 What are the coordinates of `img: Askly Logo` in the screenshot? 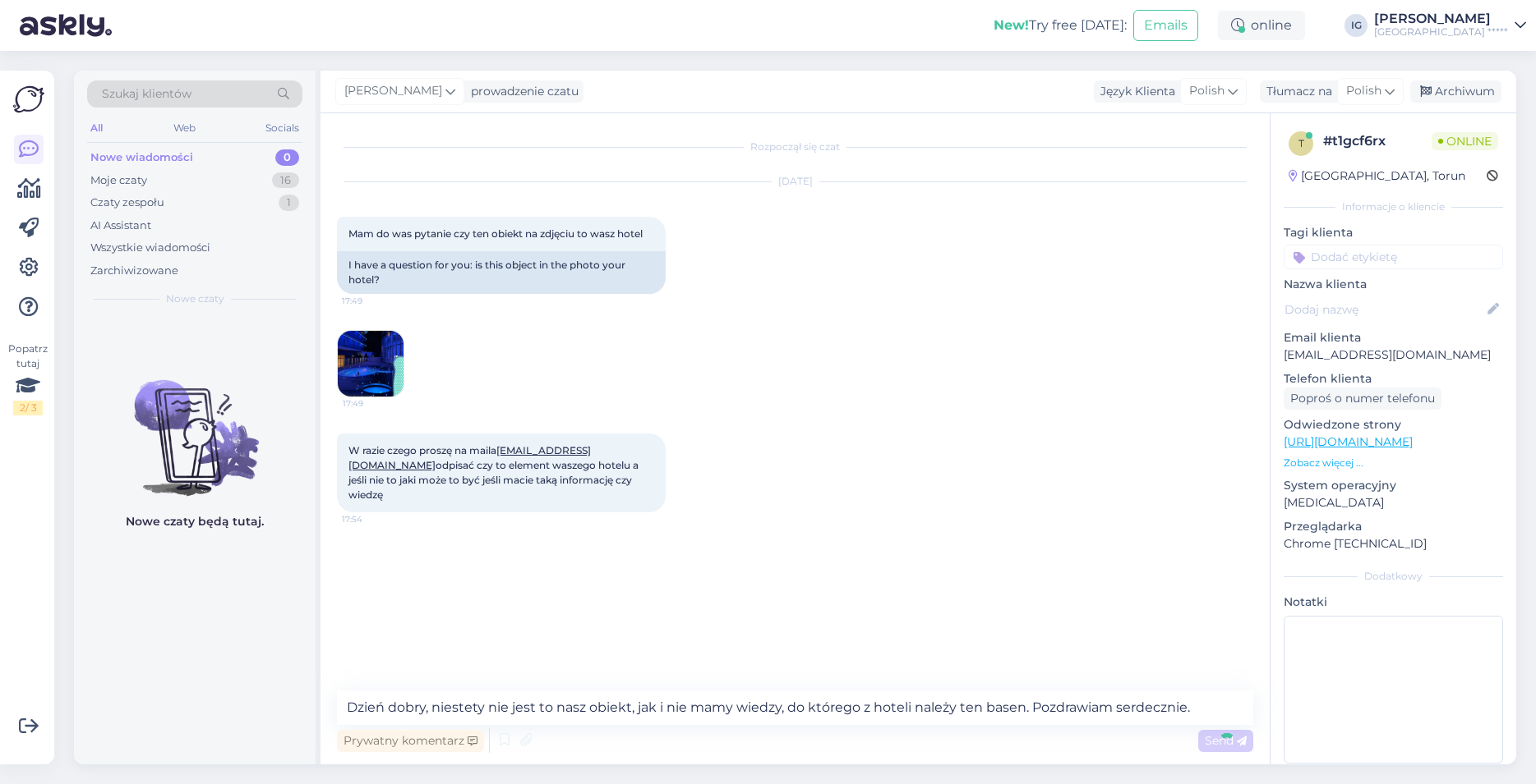 It's located at (29, 99).